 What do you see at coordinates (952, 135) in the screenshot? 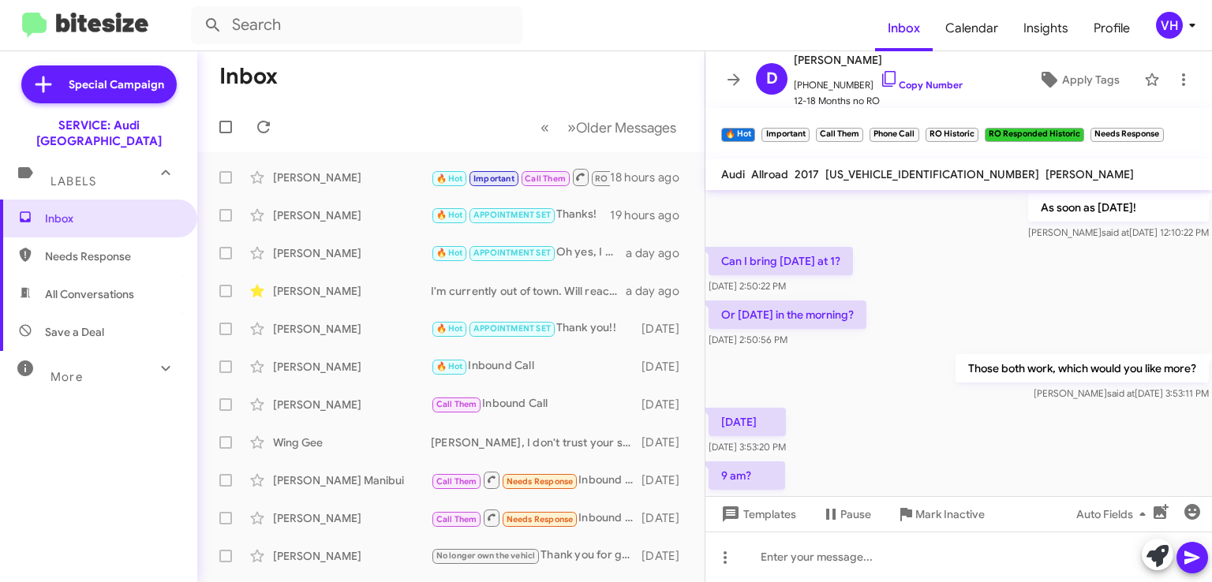
I see `small: RO Historic` at bounding box center [952, 135].